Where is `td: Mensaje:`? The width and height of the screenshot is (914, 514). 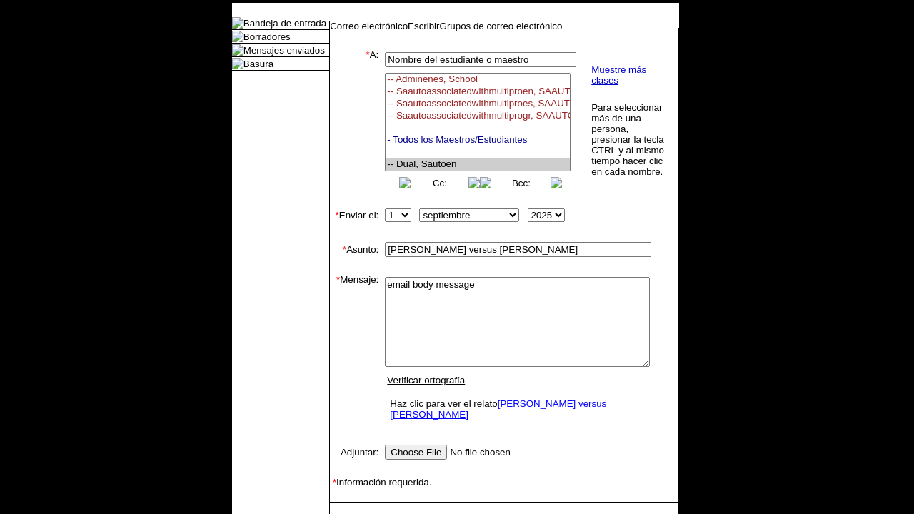
td: Mensaje: is located at coordinates (354, 351).